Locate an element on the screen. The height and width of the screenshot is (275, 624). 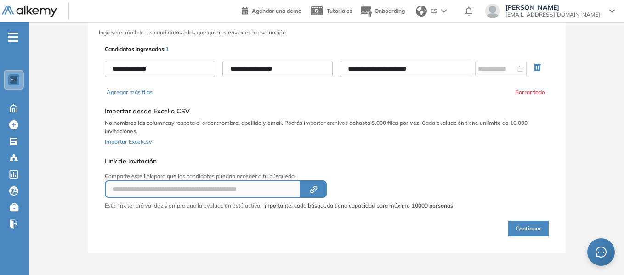
span: Importante: cada búsqueda tiene capacidad para máximo is located at coordinates (358, 206).